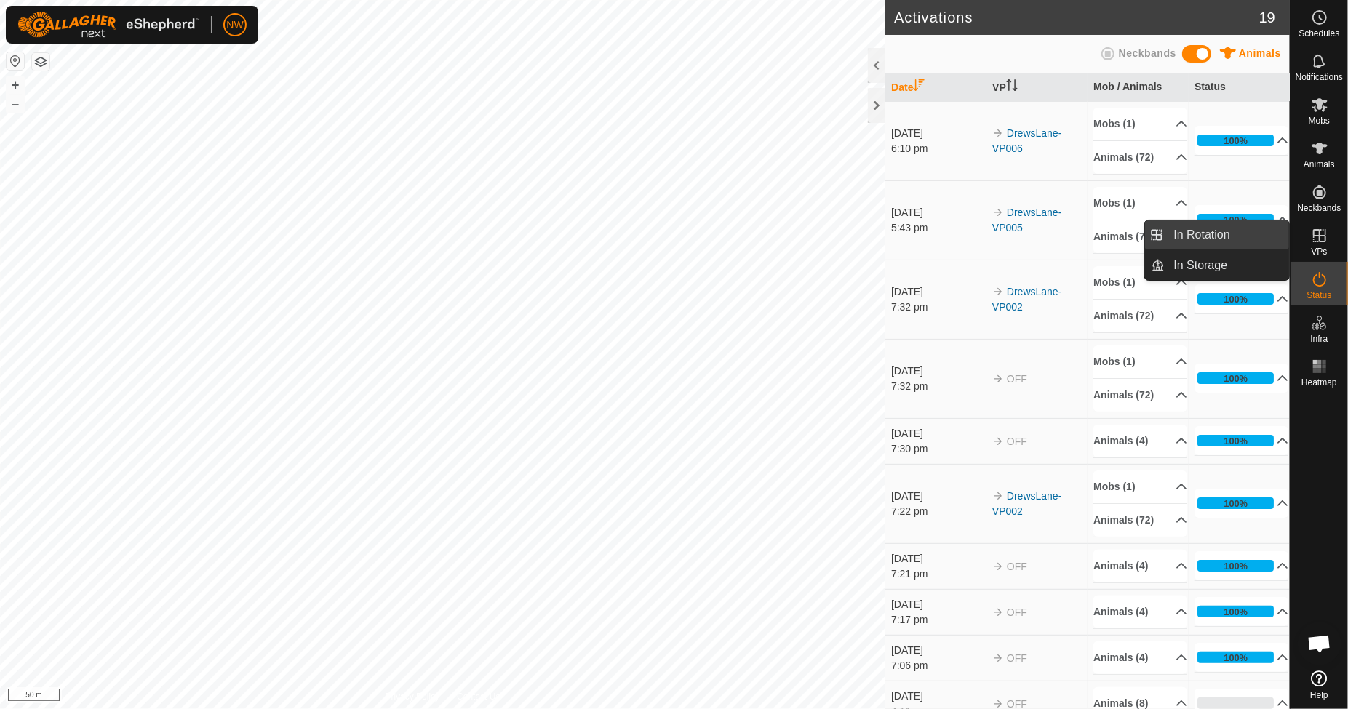  What do you see at coordinates (1077, 17) in the screenshot?
I see `h2: Activations` at bounding box center [1077, 17].